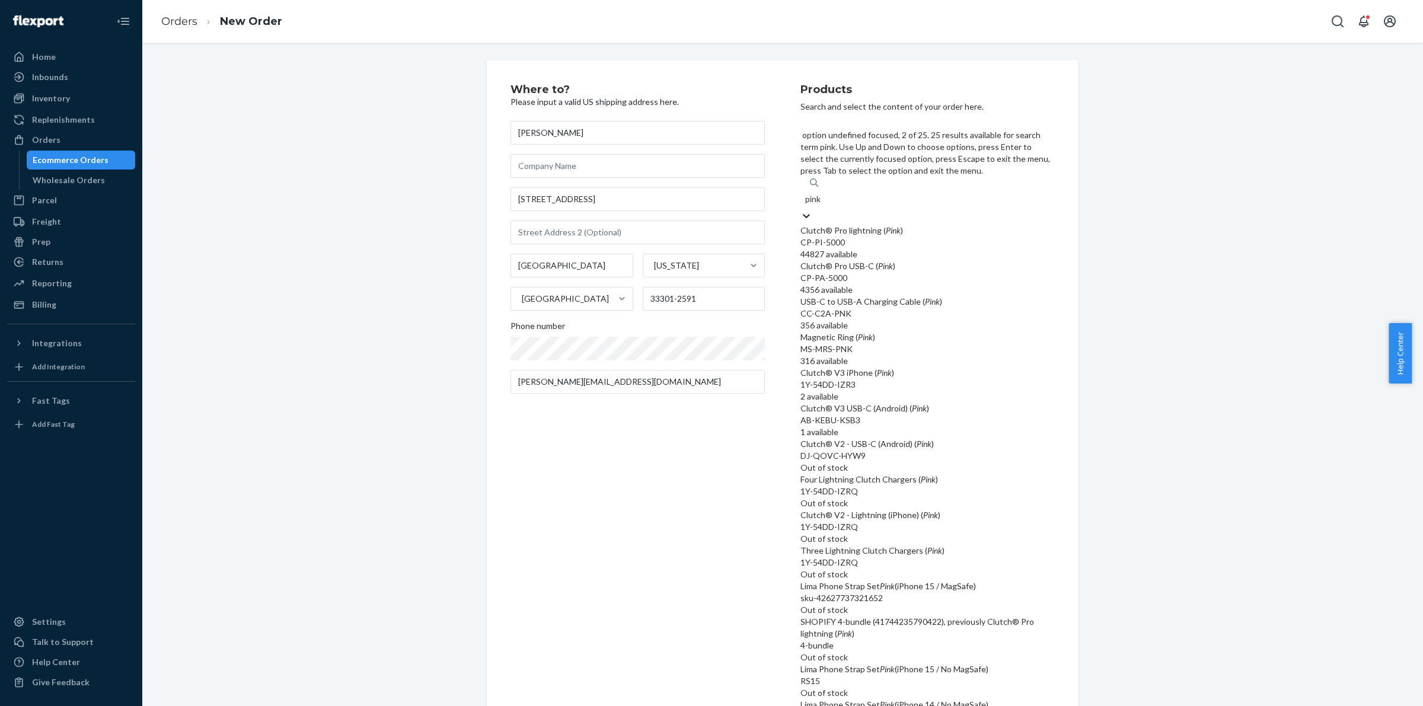  I want to click on h2: Where to?, so click(637, 90).